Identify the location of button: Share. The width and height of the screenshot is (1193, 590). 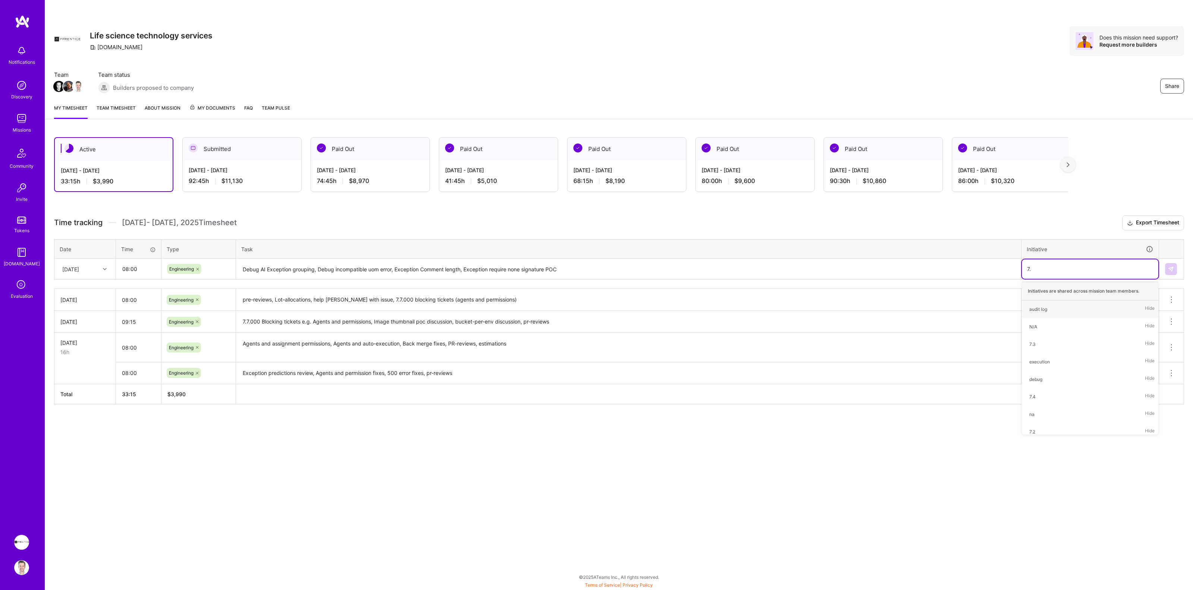
(1173, 86).